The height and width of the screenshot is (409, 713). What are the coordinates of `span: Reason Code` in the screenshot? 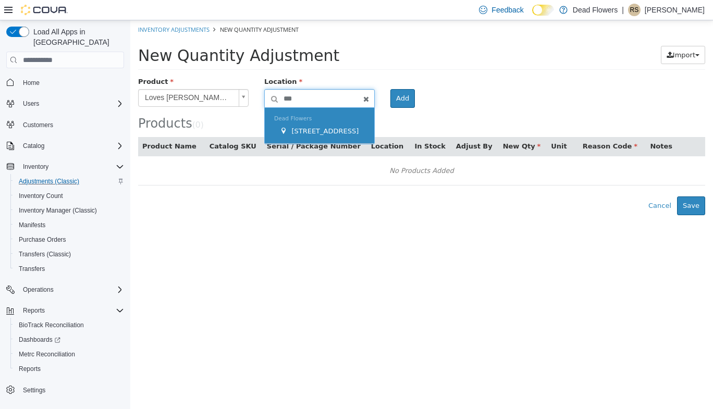 It's located at (480, 126).